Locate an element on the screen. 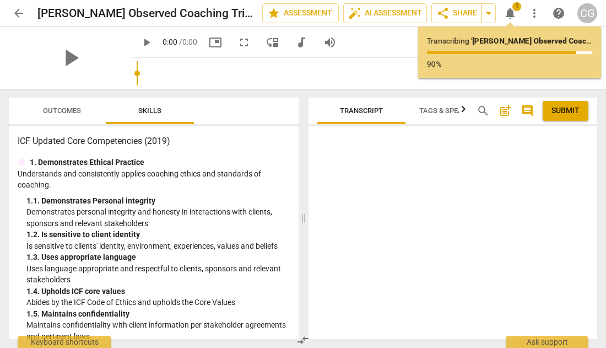 This screenshot has height=348, width=606. span: star is located at coordinates (274, 13).